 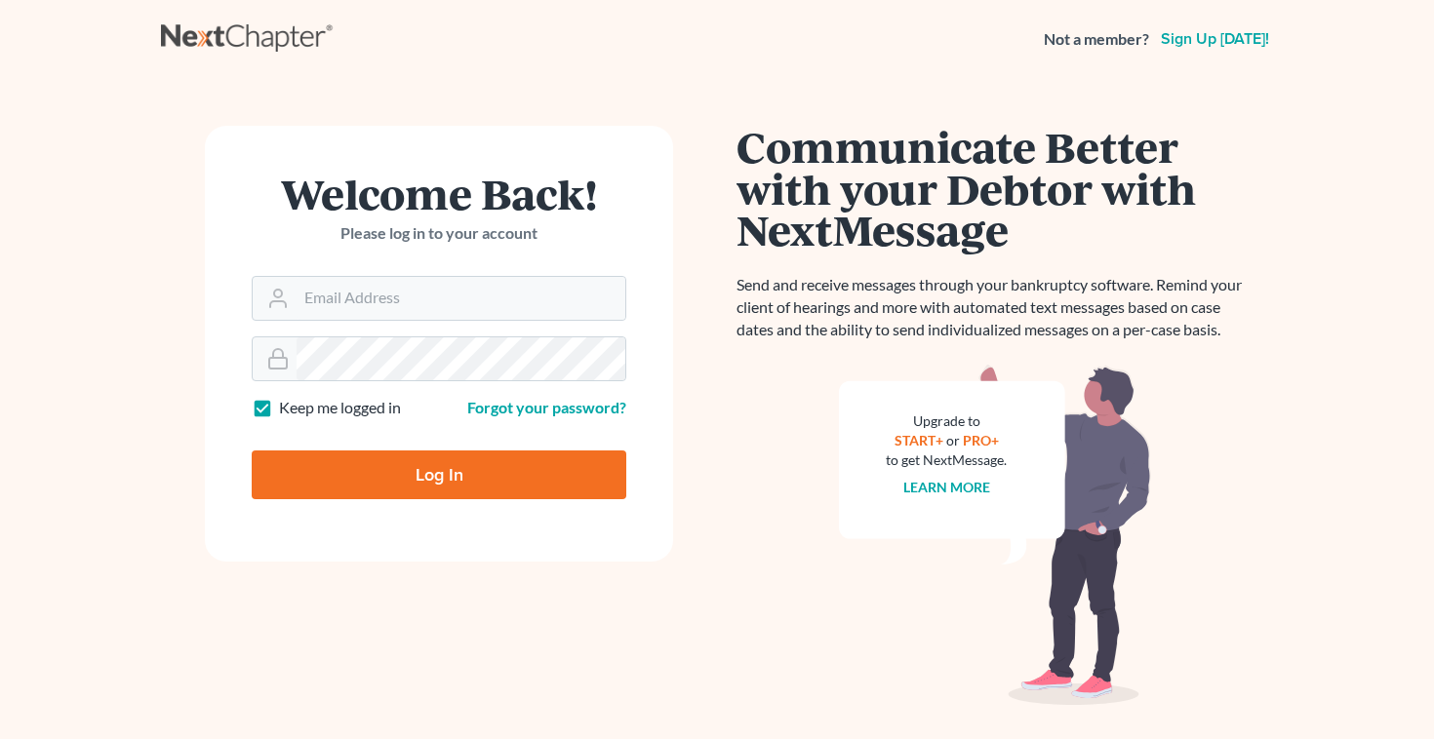 What do you see at coordinates (1096, 39) in the screenshot?
I see `strong: Not a member?` at bounding box center [1096, 39].